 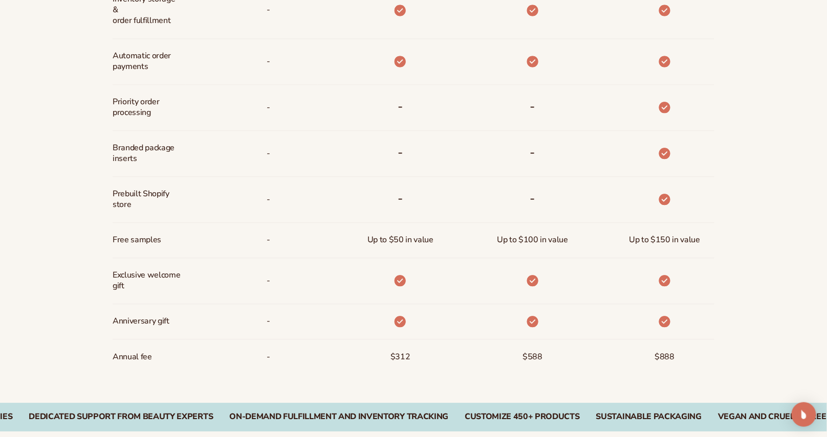 I want to click on span: Up to $150 in value, so click(x=664, y=240).